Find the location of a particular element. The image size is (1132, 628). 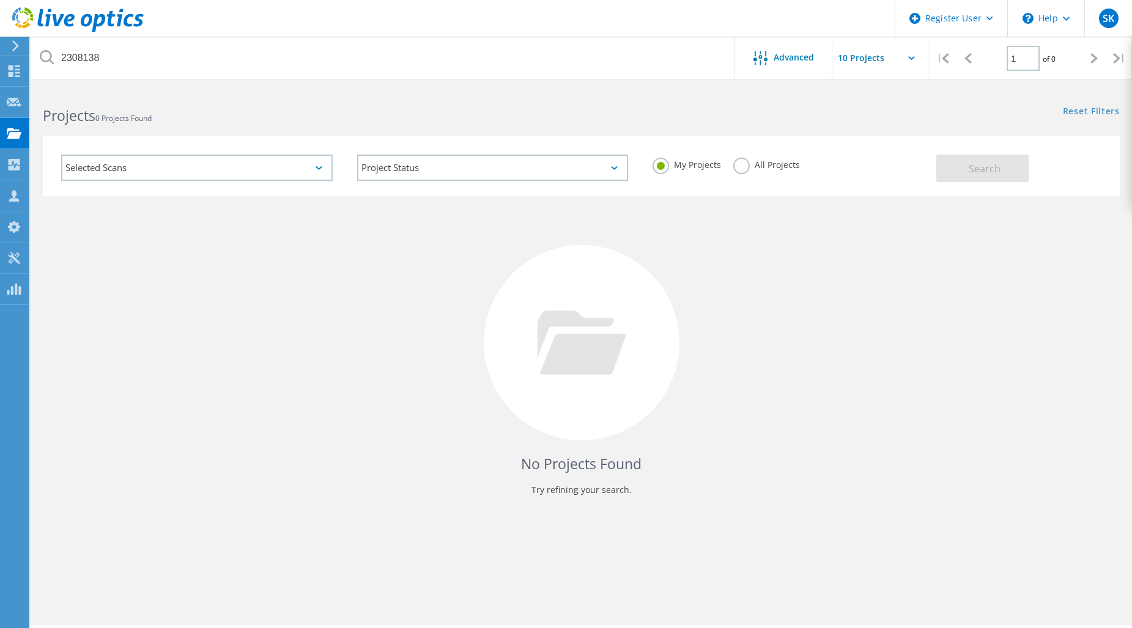

span: 0 Projects Found is located at coordinates (123, 118).